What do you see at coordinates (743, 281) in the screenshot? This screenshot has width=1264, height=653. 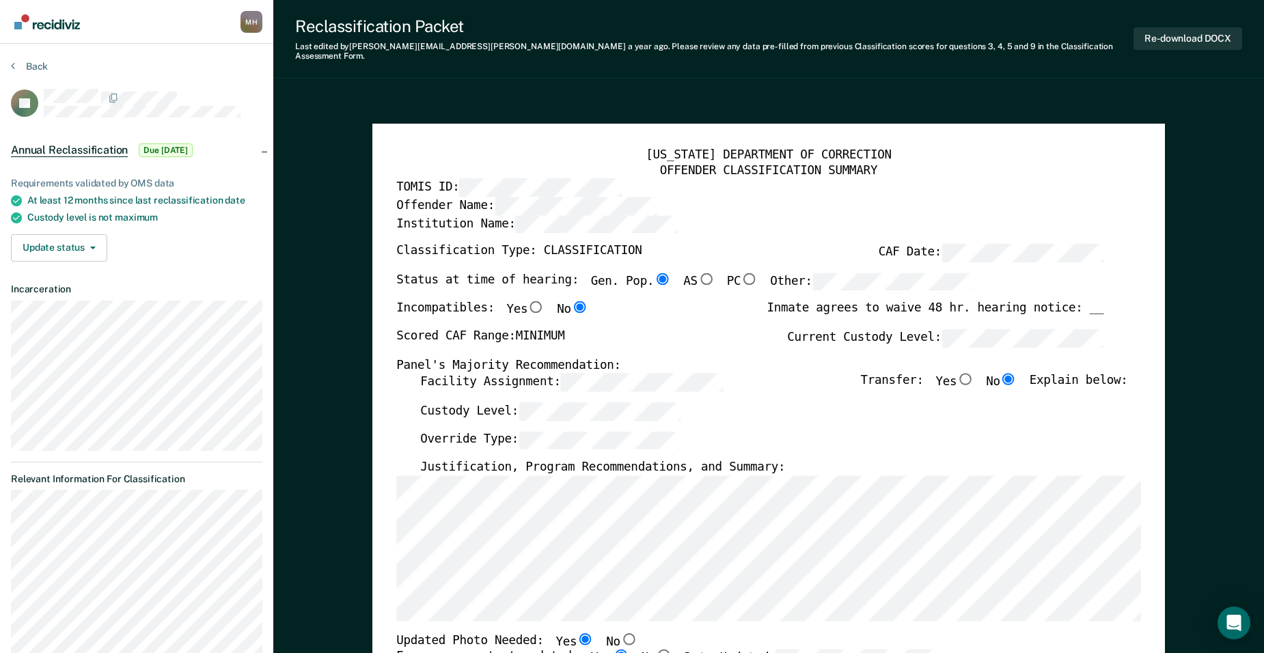 I see `label: PC` at bounding box center [743, 281].